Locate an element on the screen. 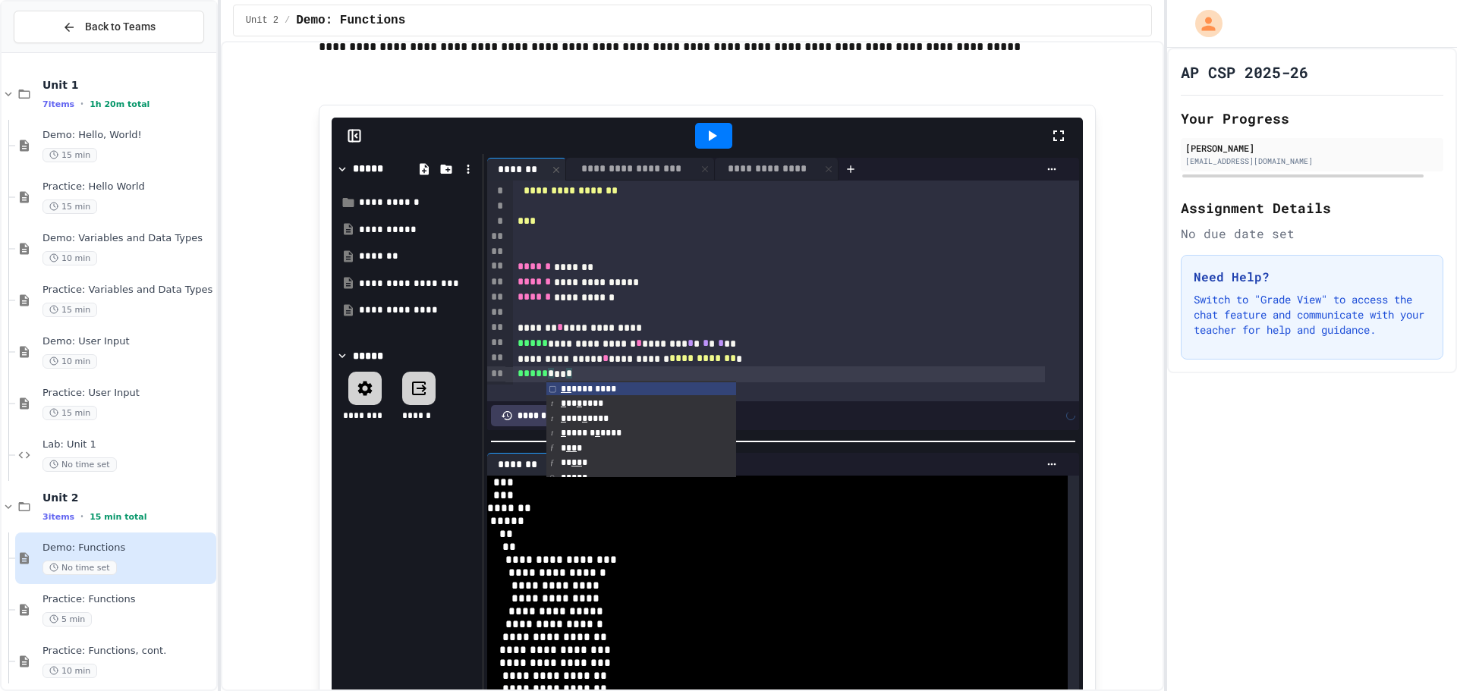 This screenshot has width=1457, height=691. span: 5 min is located at coordinates (67, 619).